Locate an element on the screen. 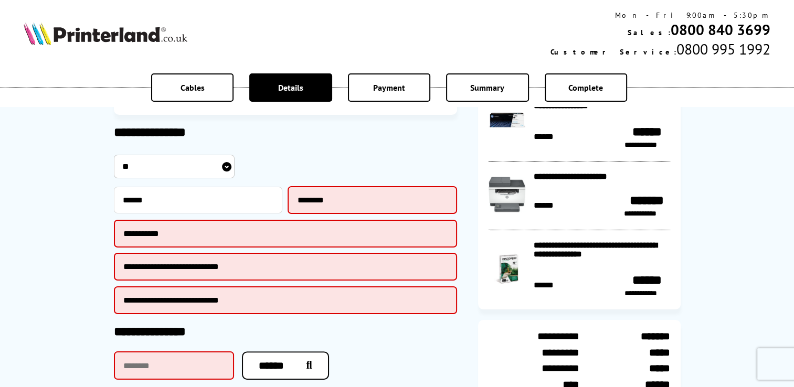 This screenshot has height=387, width=794. span: Summary is located at coordinates (487, 88).